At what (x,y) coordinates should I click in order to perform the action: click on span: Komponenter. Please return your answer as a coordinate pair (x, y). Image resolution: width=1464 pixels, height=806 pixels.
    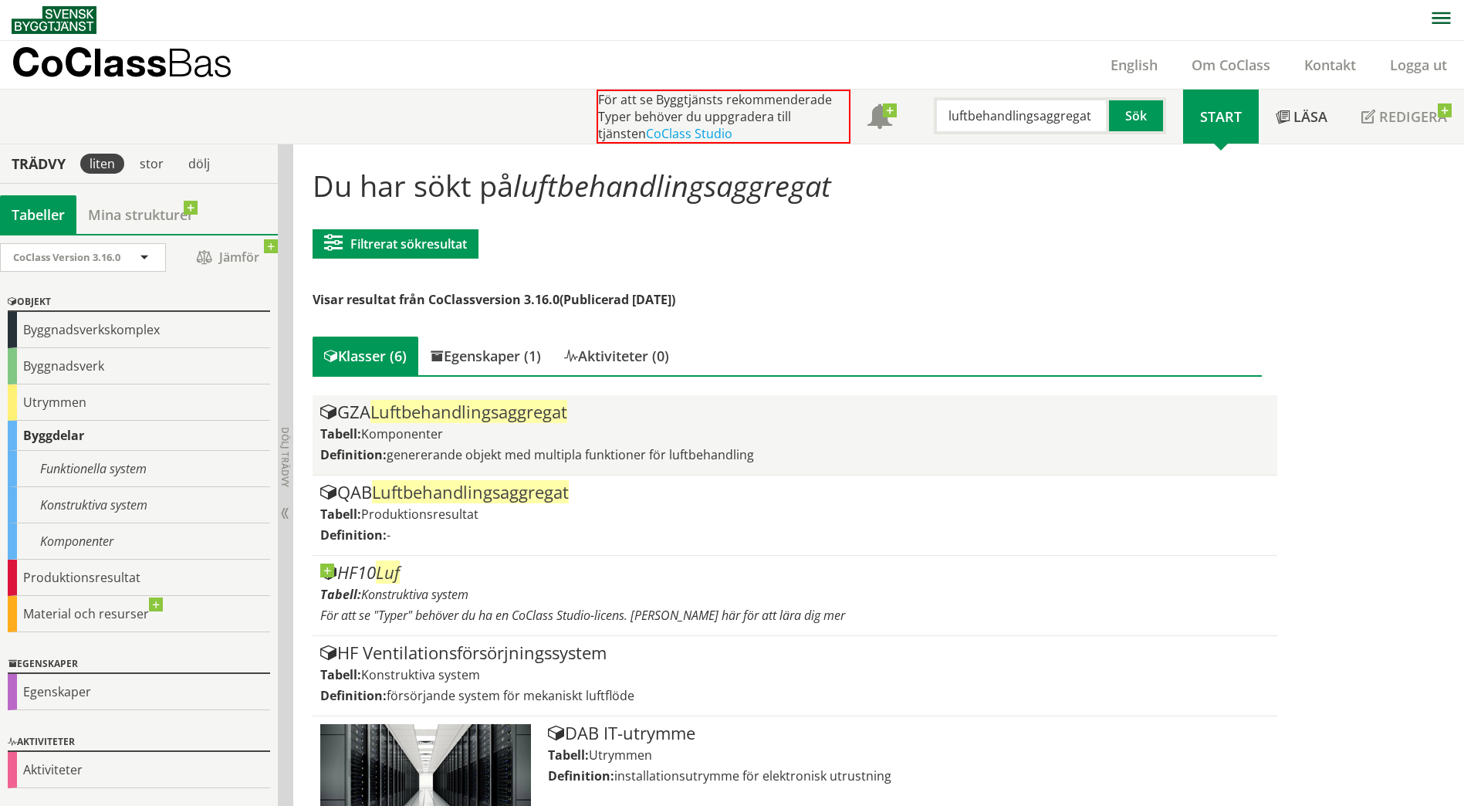
    Looking at the image, I should click on (402, 434).